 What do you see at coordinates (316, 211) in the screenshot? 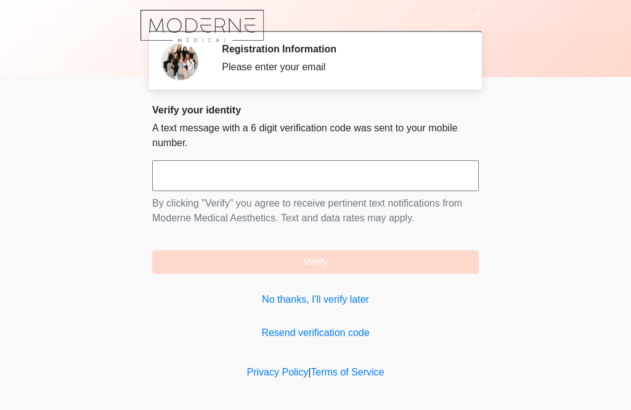
I see `p: By clicking "Verify" you agree to receive pertinent text notifications from Moderne Medical Aesth...` at bounding box center [316, 211].